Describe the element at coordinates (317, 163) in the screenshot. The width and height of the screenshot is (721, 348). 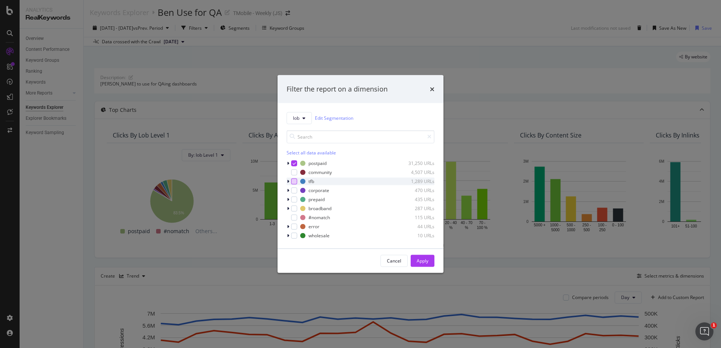
I see `div: postpaid` at that location.